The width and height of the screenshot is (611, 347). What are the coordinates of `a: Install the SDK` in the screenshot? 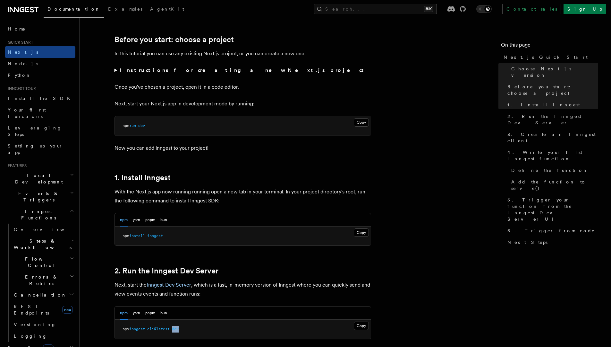 It's located at (40, 98).